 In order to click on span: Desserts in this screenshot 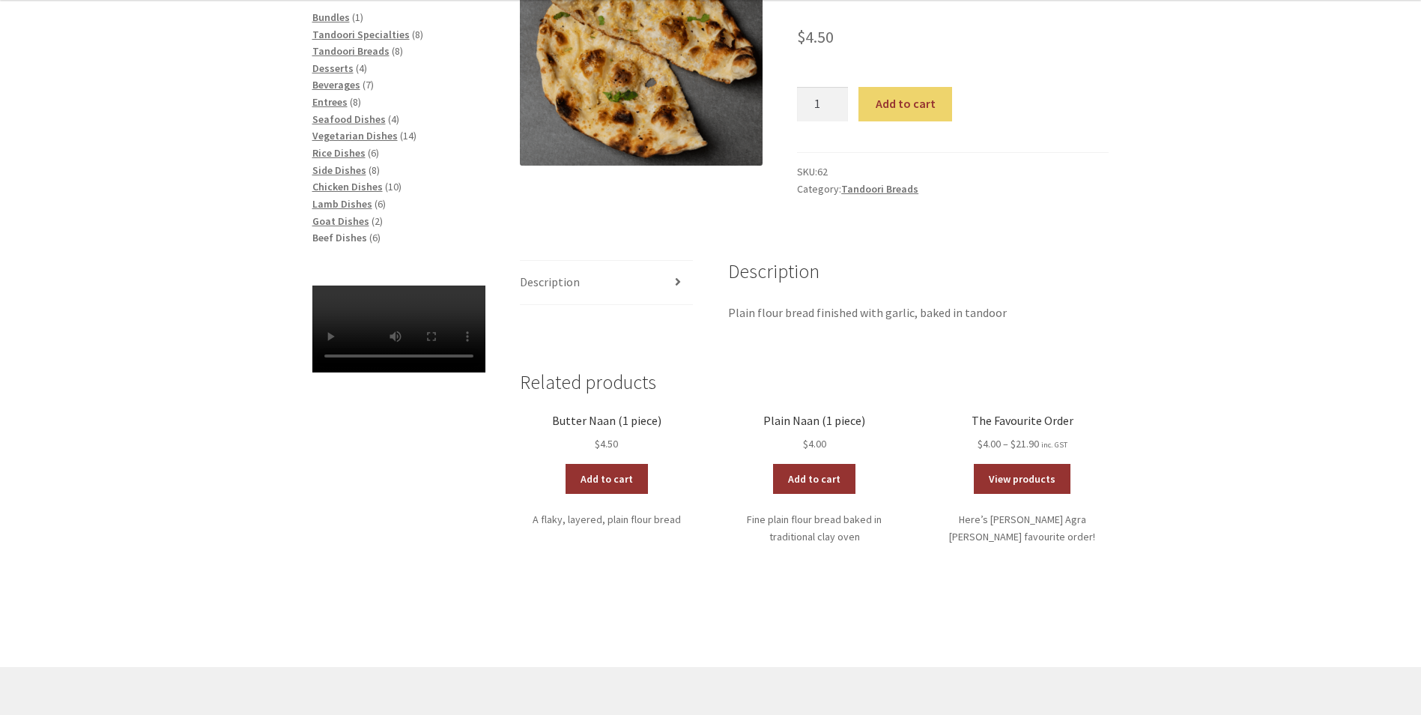, I will do `click(333, 68)`.